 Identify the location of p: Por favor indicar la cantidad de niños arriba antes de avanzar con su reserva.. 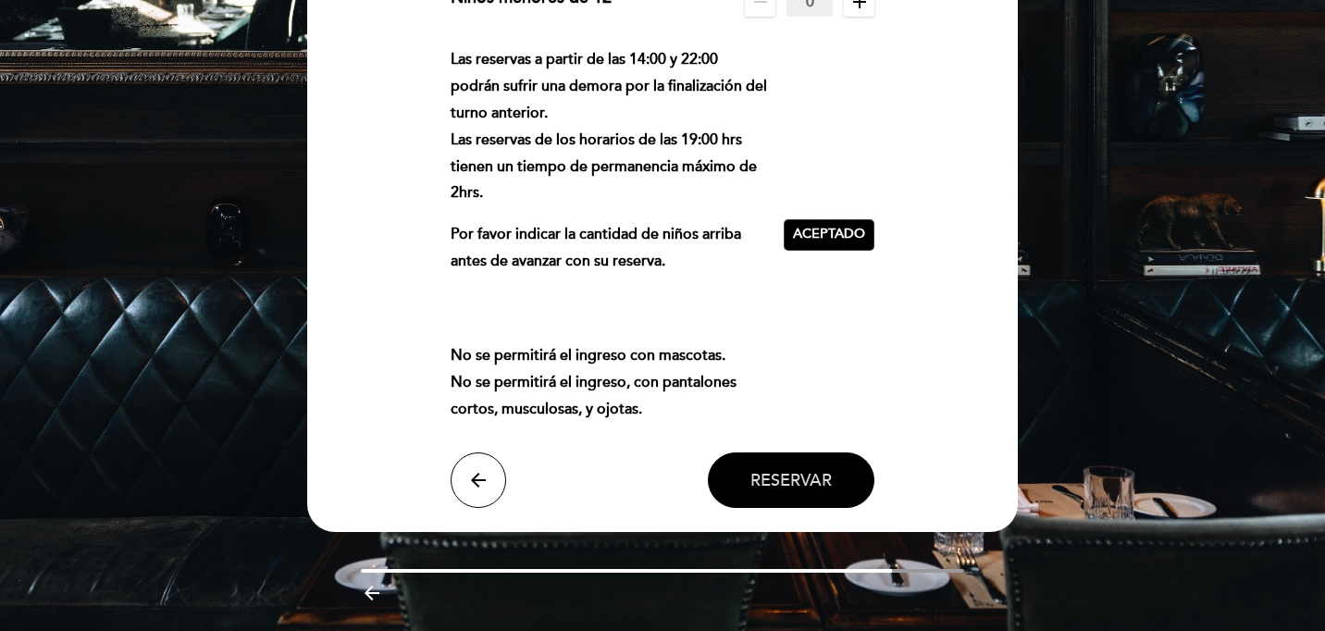
(610, 248).